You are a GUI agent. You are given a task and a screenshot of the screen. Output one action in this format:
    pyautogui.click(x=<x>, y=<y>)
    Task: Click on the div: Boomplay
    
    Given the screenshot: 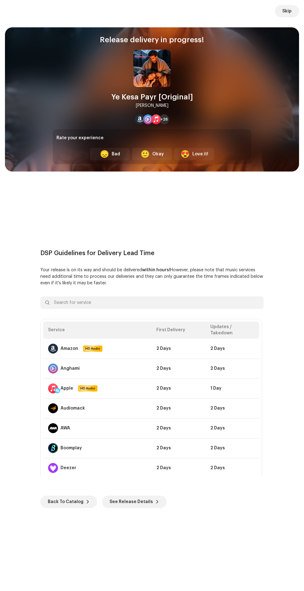 What is the action you would take?
    pyautogui.click(x=71, y=448)
    